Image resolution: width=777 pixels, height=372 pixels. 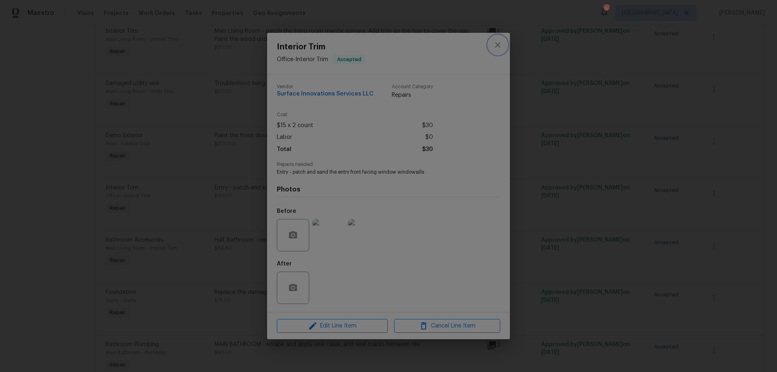 I want to click on h5: After, so click(x=284, y=264).